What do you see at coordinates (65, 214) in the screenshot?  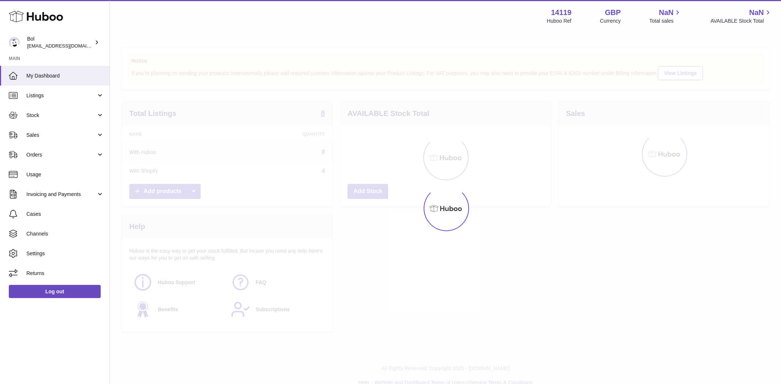 I see `span: Cases` at bounding box center [65, 214].